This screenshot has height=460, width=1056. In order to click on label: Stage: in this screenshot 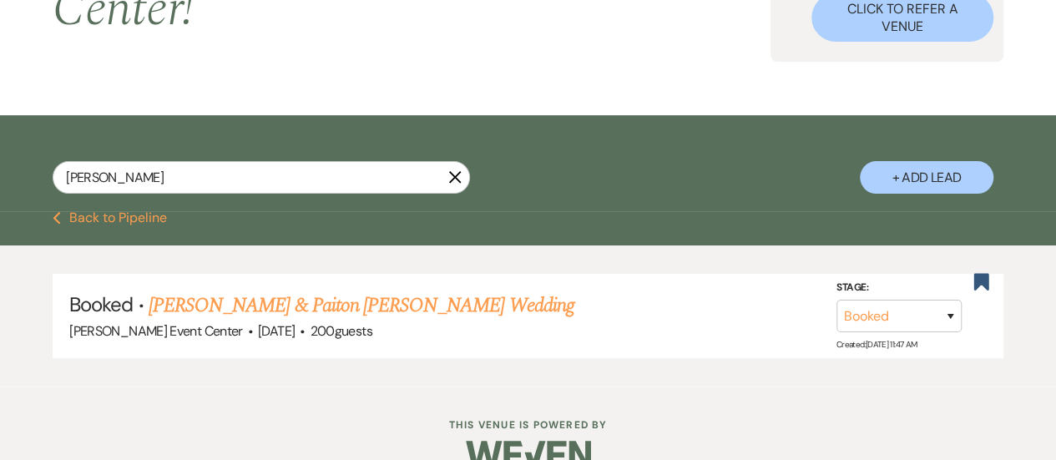, I will do `click(899, 288)`.